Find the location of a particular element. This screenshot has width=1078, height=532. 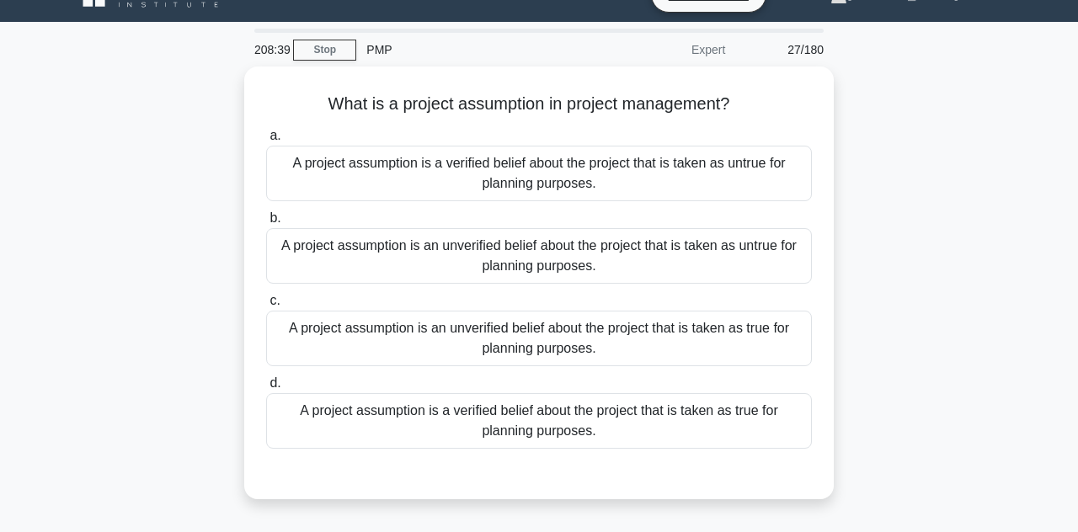

h5: What is a project assumption in project management? is located at coordinates (539, 104).